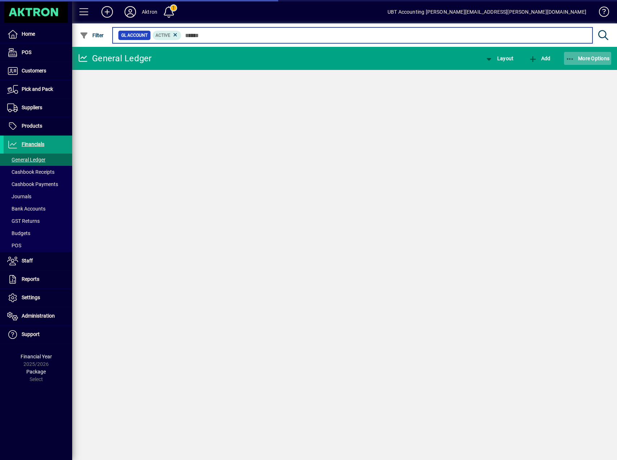 Image resolution: width=617 pixels, height=460 pixels. Describe the element at coordinates (38, 126) in the screenshot. I see `a: Products` at that location.